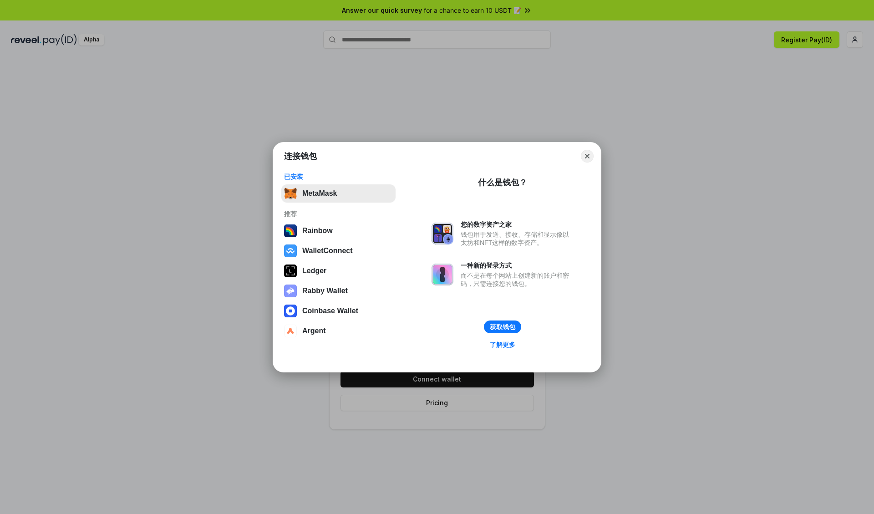  I want to click on button: Ledger, so click(338, 271).